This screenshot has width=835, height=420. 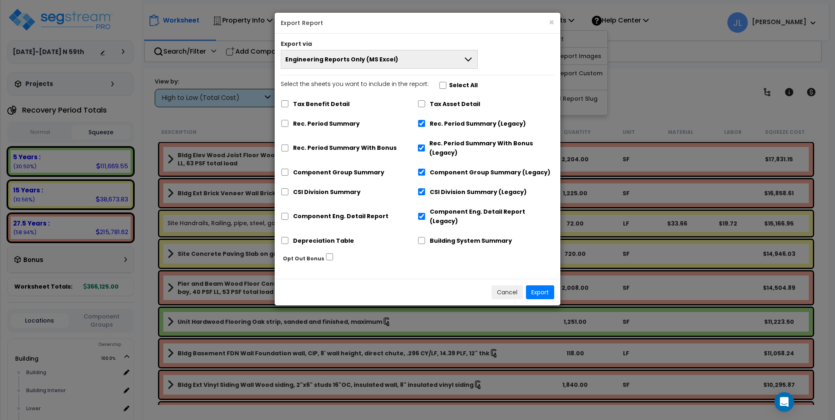 I want to click on div: Open Intercom Messenger, so click(x=784, y=402).